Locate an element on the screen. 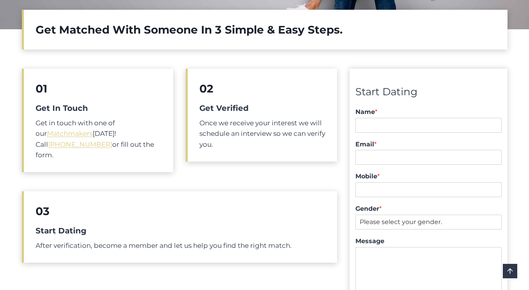 The height and width of the screenshot is (290, 529). h2: 02 is located at coordinates (262, 89).